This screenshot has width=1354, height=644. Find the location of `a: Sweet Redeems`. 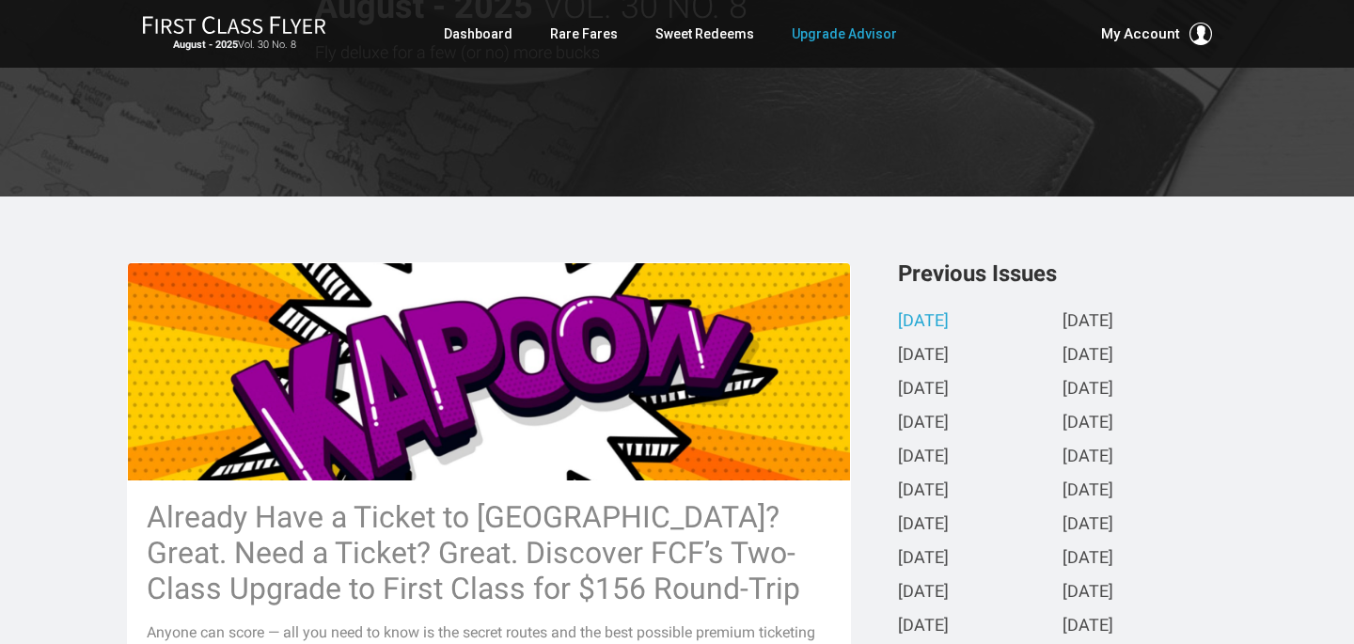

a: Sweet Redeems is located at coordinates (704, 34).